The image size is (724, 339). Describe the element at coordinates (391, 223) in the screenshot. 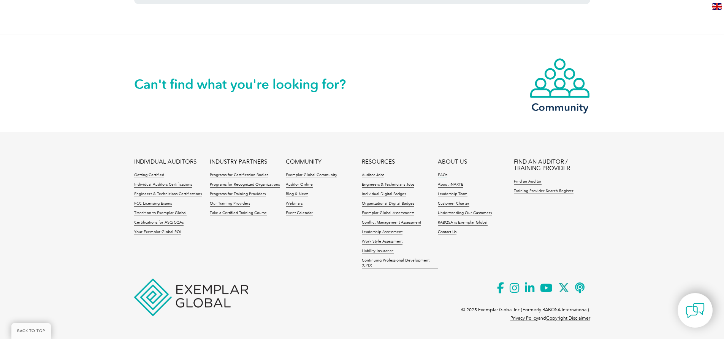

I see `a: Conflict Management Assessment` at that location.